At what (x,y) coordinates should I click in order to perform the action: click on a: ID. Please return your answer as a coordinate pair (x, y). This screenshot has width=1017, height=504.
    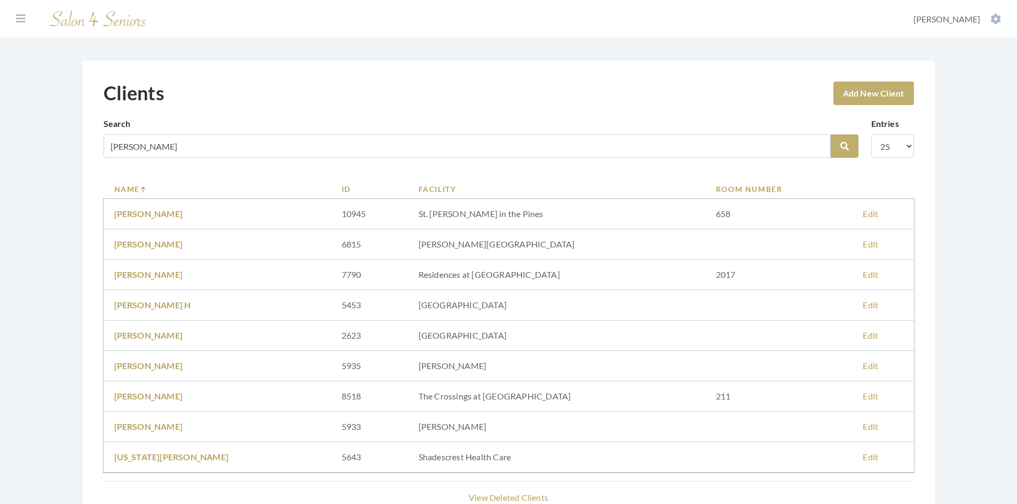
    Looking at the image, I should click on (369, 189).